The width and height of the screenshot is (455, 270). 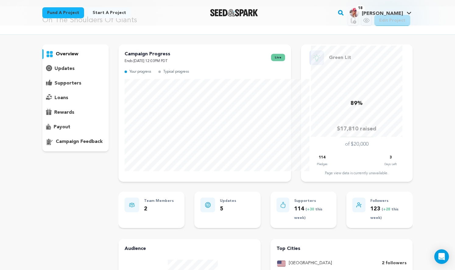 What do you see at coordinates (62, 127) in the screenshot?
I see `p: payout` at bounding box center [62, 127].